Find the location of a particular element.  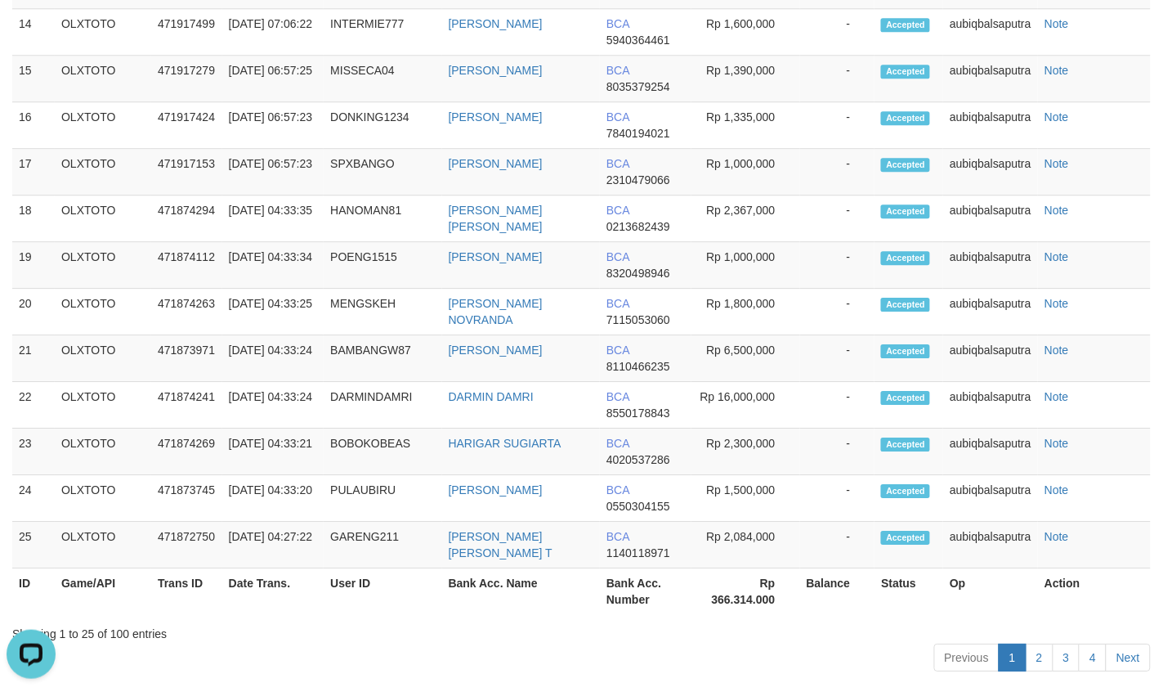

td: Rp 2,367,000 is located at coordinates (746, 218).